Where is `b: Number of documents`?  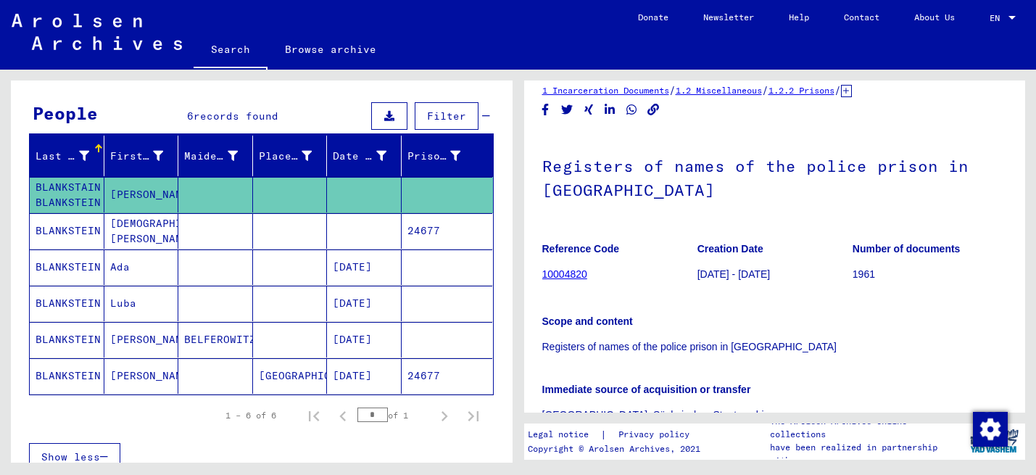
b: Number of documents is located at coordinates (907, 249).